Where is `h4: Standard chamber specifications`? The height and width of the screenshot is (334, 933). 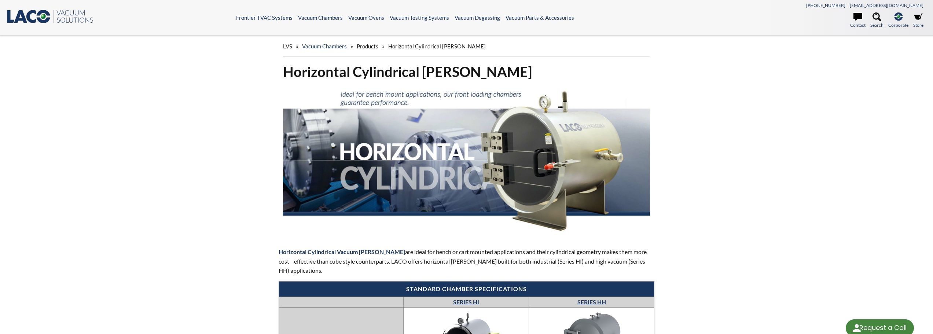
h4: Standard chamber specifications is located at coordinates (467, 289).